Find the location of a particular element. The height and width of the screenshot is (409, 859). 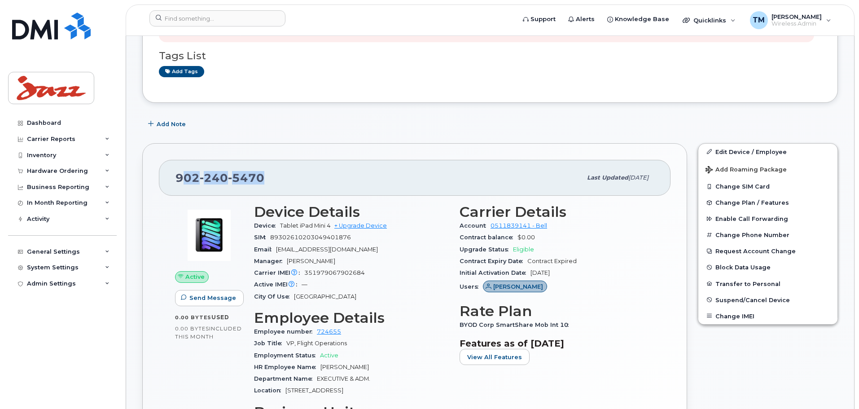

button: Change Phone Number is located at coordinates (768, 235).